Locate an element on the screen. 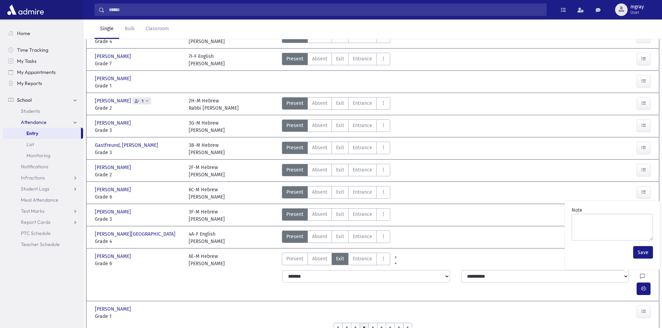 This screenshot has width=662, height=328. span: PTC Schedule is located at coordinates (36, 233).